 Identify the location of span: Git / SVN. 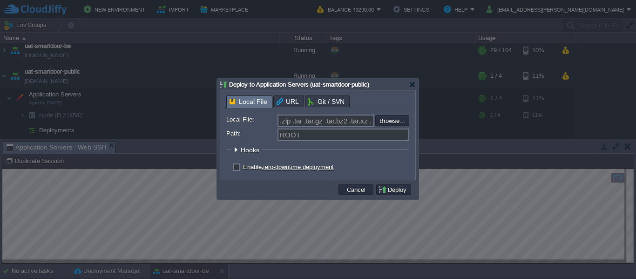
(327, 102).